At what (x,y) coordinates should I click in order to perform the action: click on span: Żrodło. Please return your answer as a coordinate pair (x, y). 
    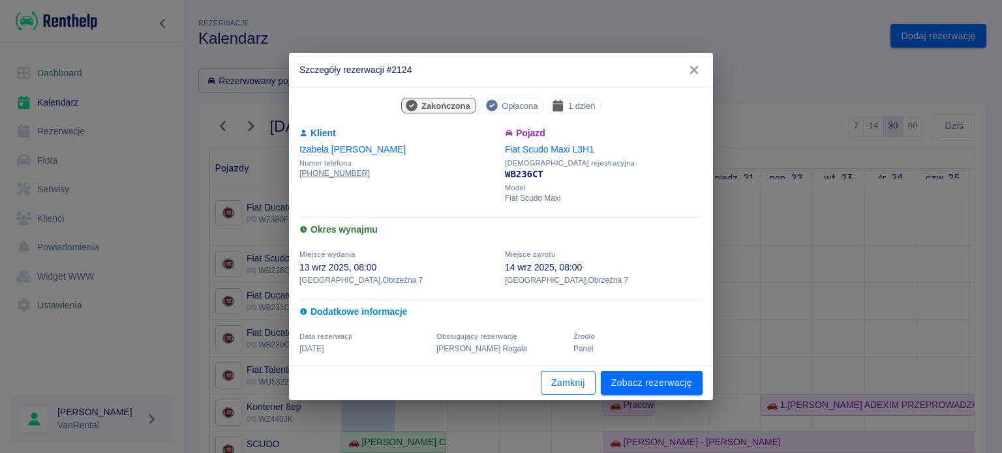
    Looking at the image, I should click on (584, 337).